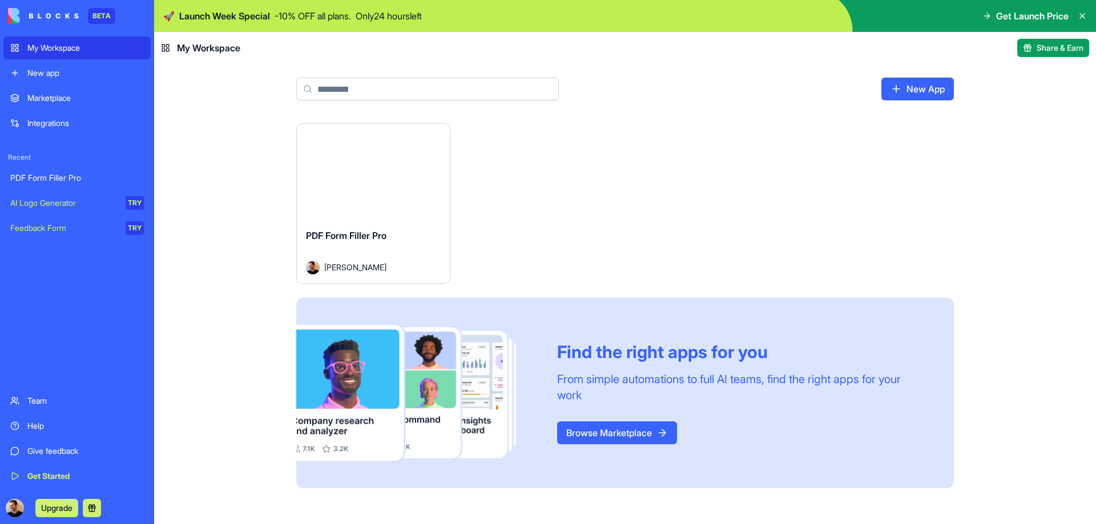  I want to click on a: Integrations, so click(77, 123).